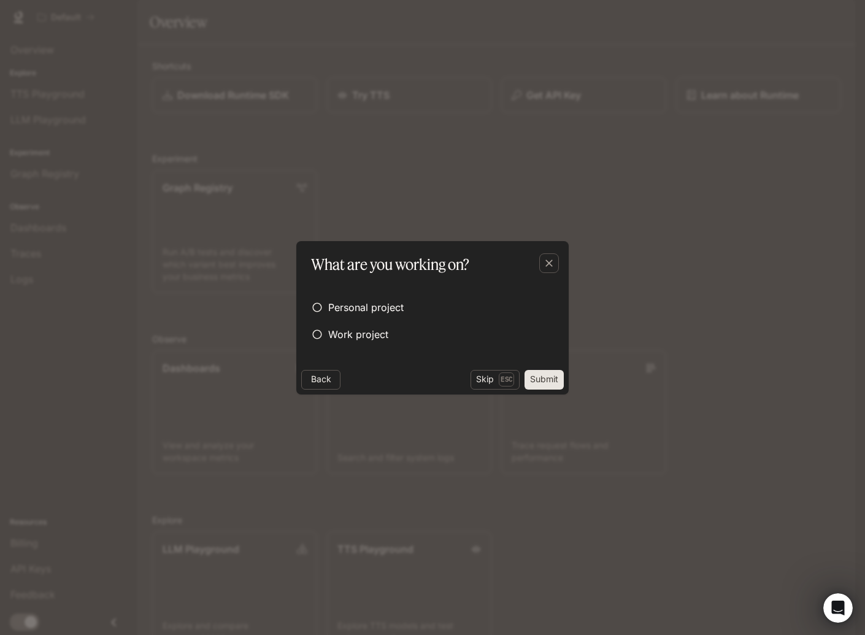 The image size is (865, 635). I want to click on p: What are you working on?, so click(390, 264).